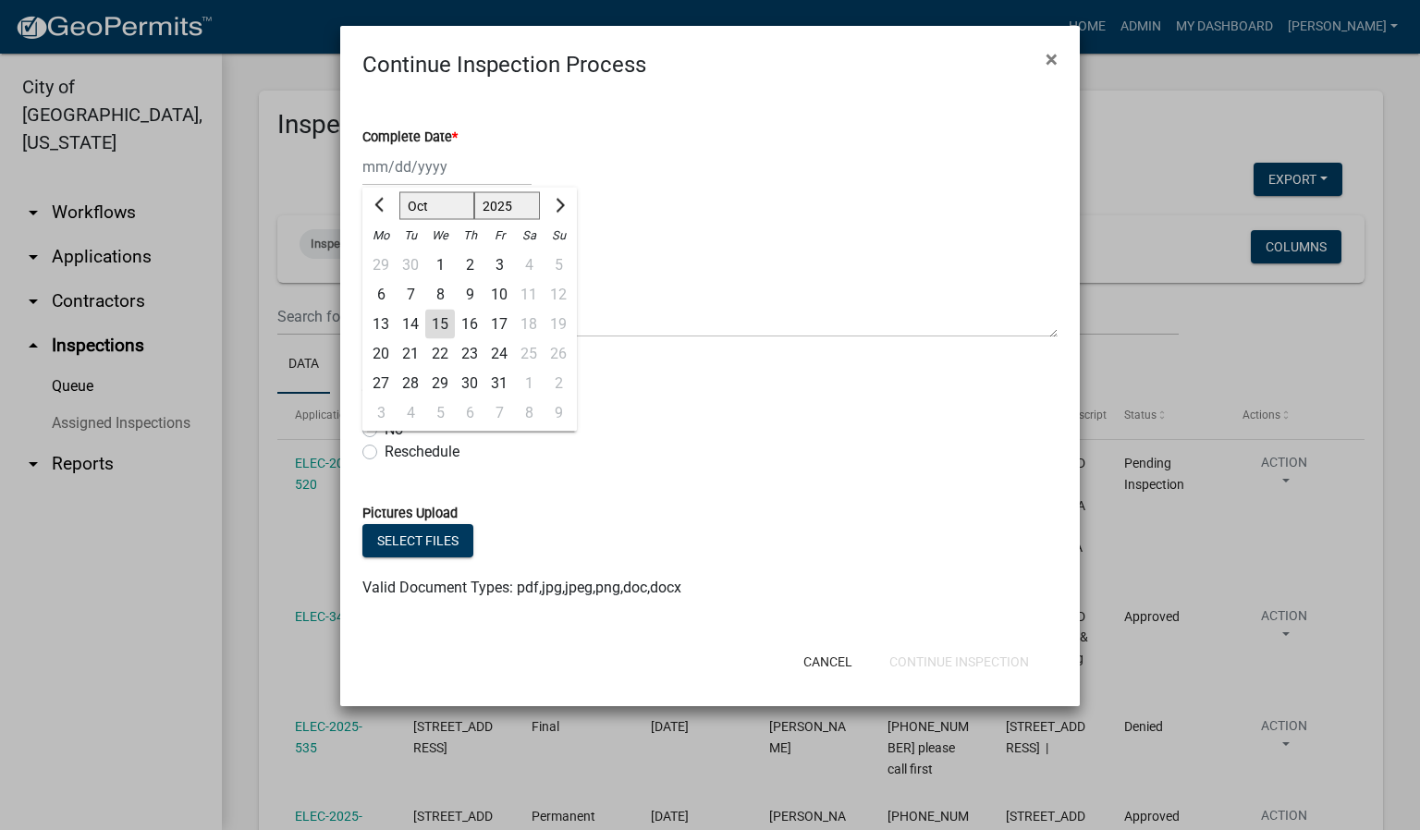  I want to click on div: Friday, October 10, 2025, so click(499, 295).